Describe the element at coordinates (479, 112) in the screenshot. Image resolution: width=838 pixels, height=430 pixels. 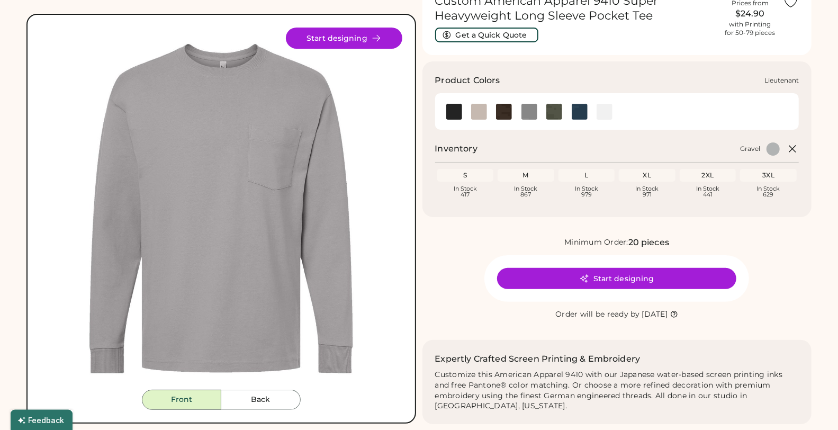
I see `div: Bone` at that location.